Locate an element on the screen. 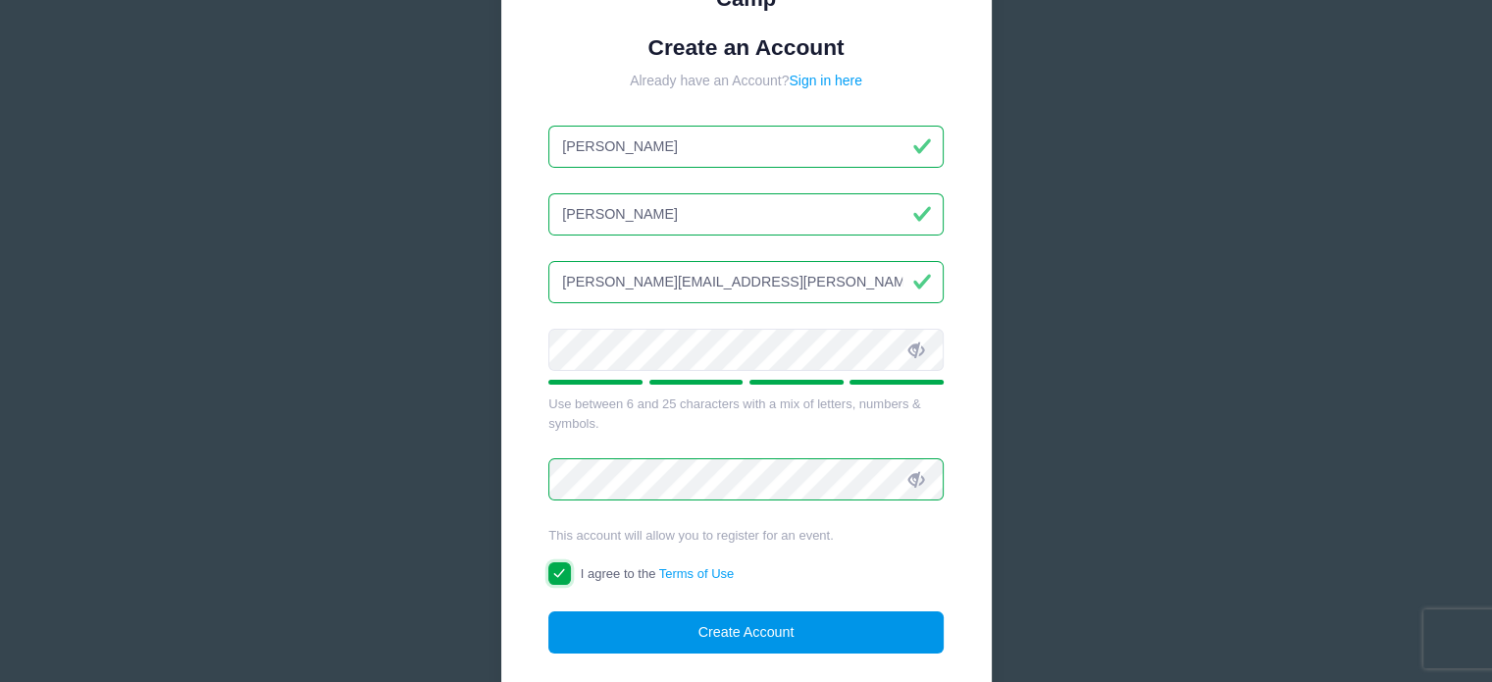 The height and width of the screenshot is (682, 1492). span: I agree to the is located at coordinates (657, 573).